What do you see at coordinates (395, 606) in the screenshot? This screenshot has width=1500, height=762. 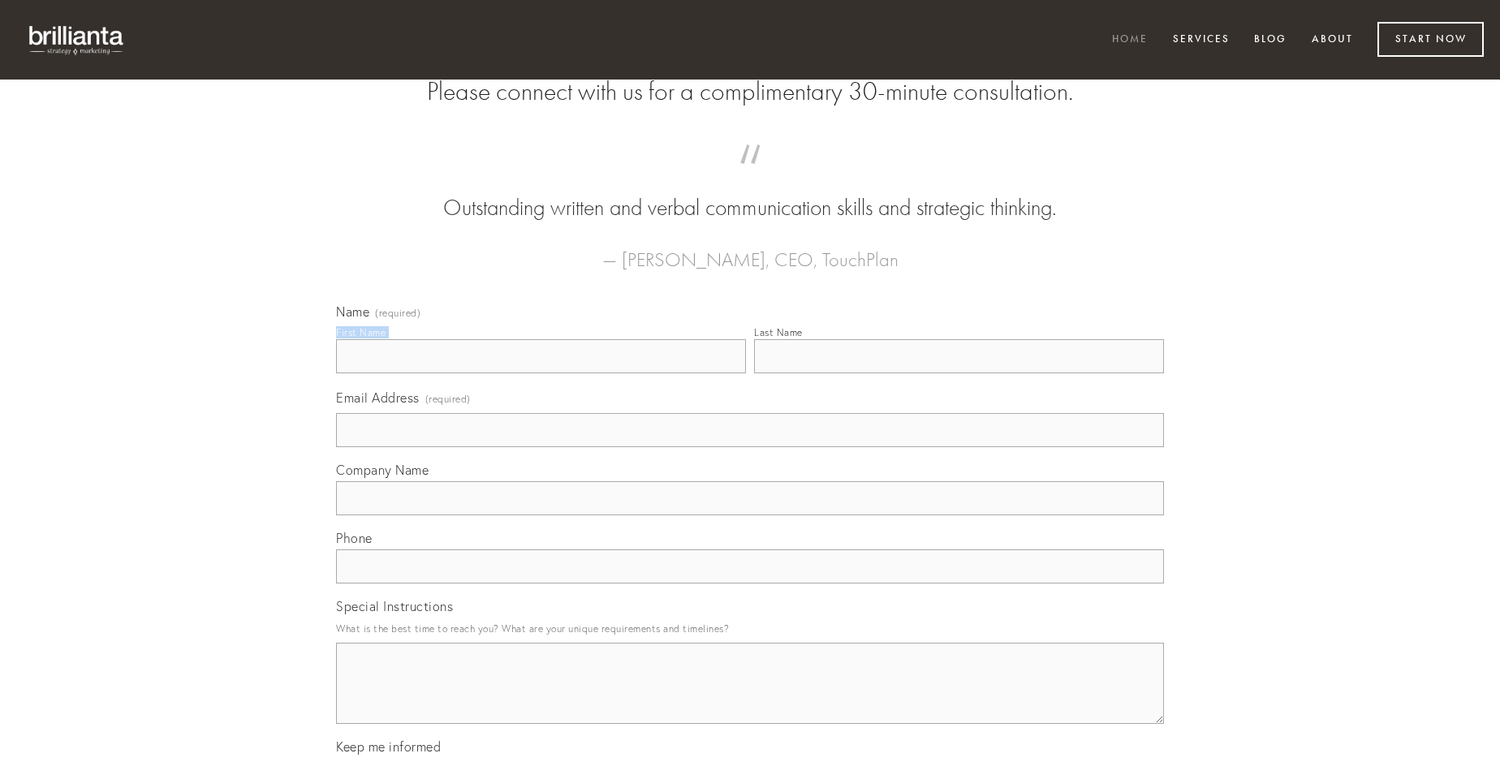 I see `span: Special Instructions` at bounding box center [395, 606].